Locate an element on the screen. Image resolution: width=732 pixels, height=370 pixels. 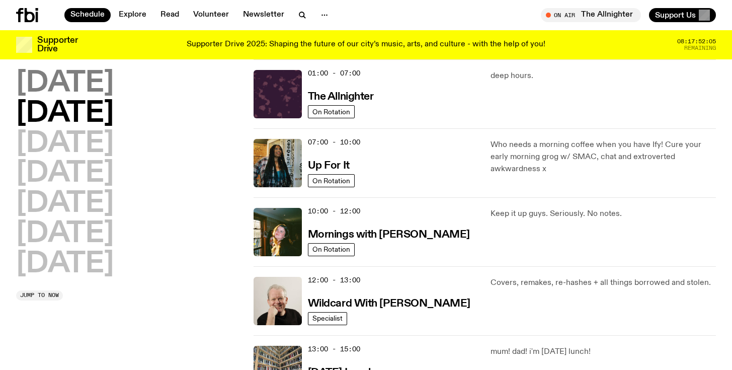
a: The Allnighter is located at coordinates (340, 96).